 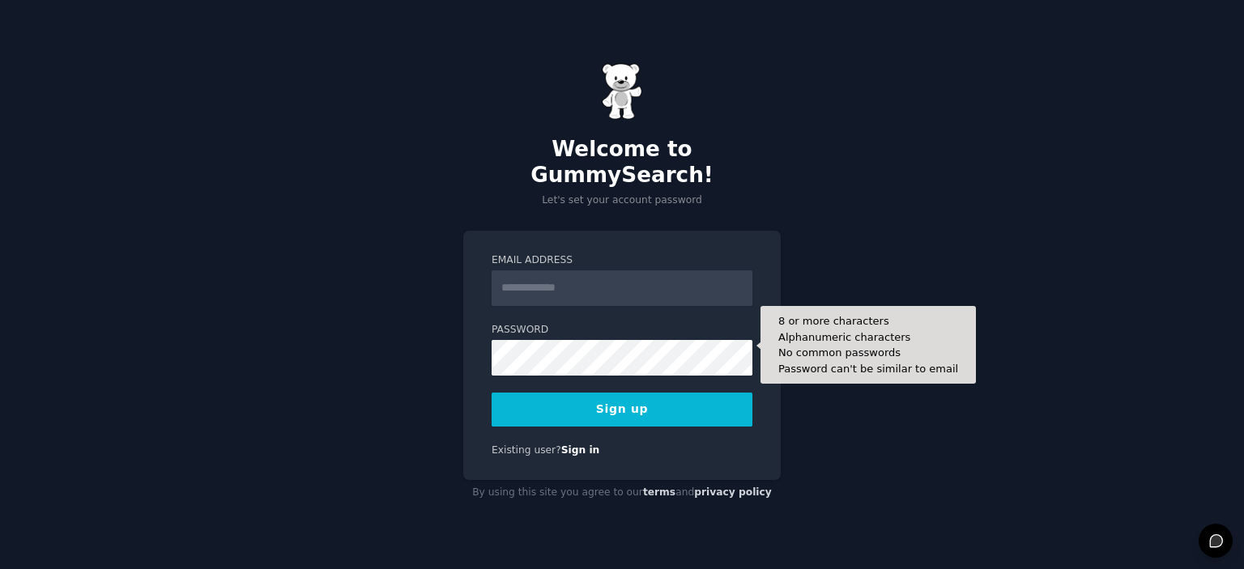 What do you see at coordinates (622, 261) in the screenshot?
I see `label: Email Address` at bounding box center [622, 261].